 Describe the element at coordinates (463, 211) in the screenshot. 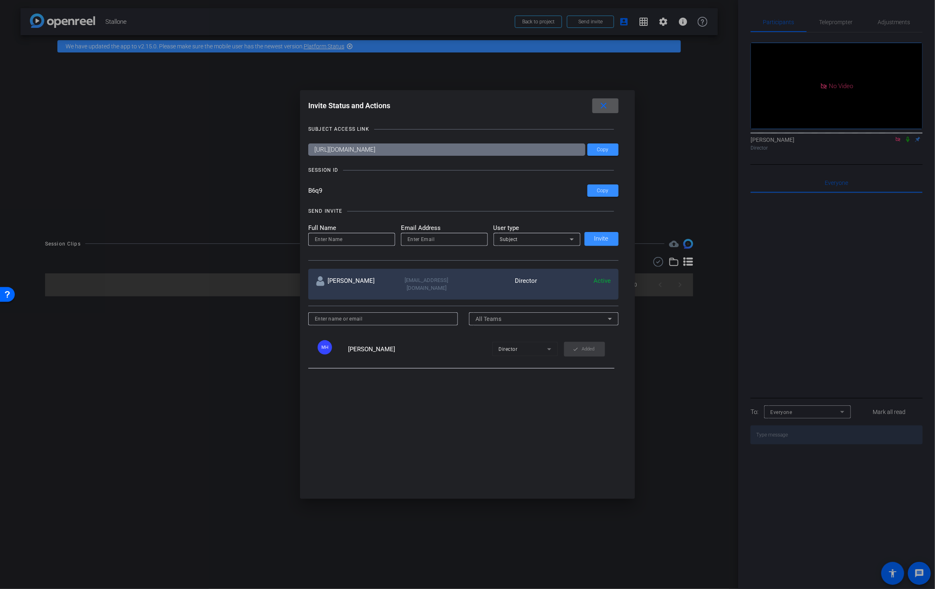

I see `openreel-title-line: SEND INVITE` at that location.